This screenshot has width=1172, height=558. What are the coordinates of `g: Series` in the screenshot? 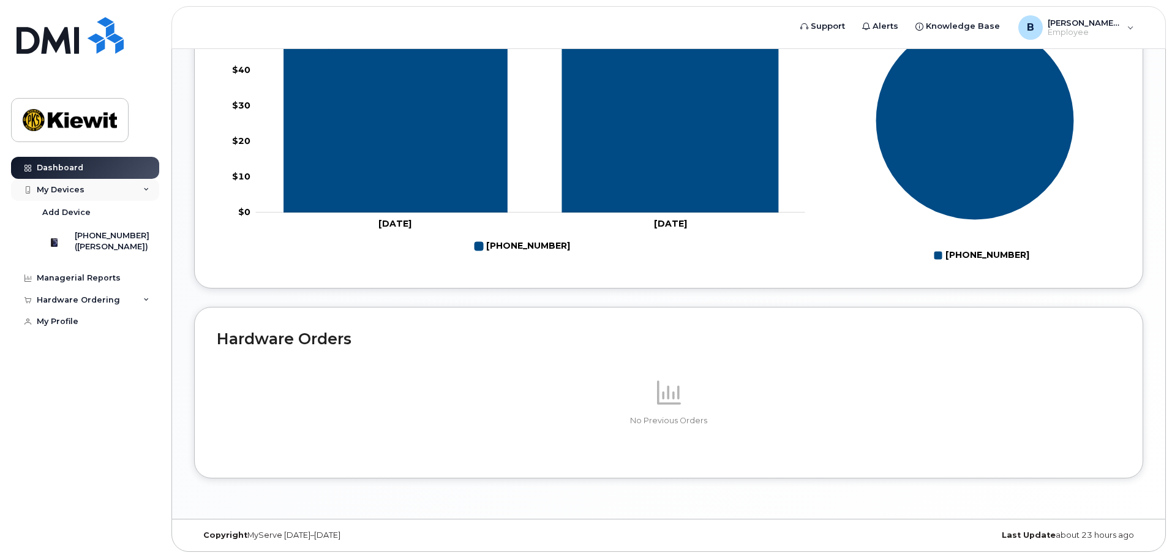 It's located at (975, 121).